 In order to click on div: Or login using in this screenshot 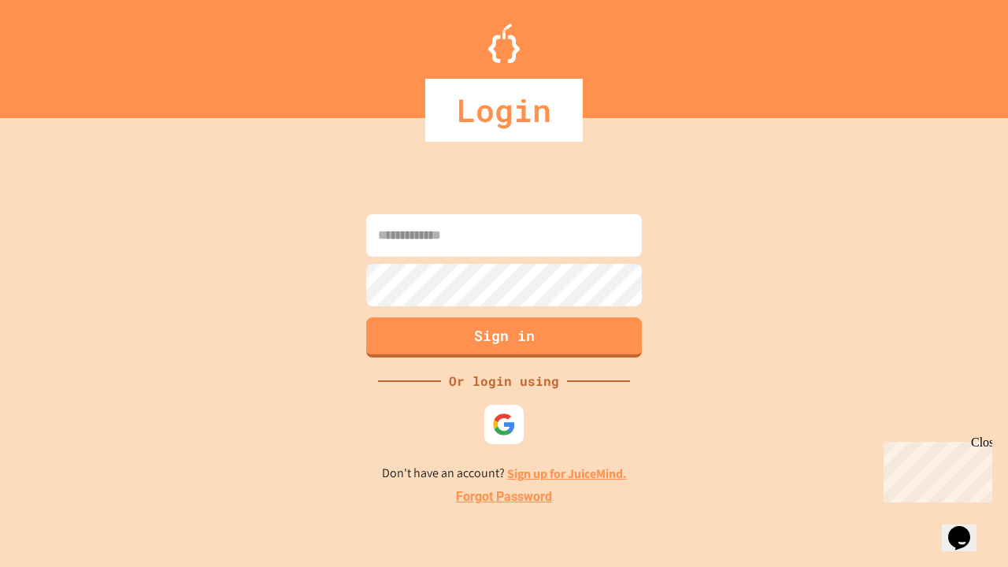, I will do `click(504, 381)`.